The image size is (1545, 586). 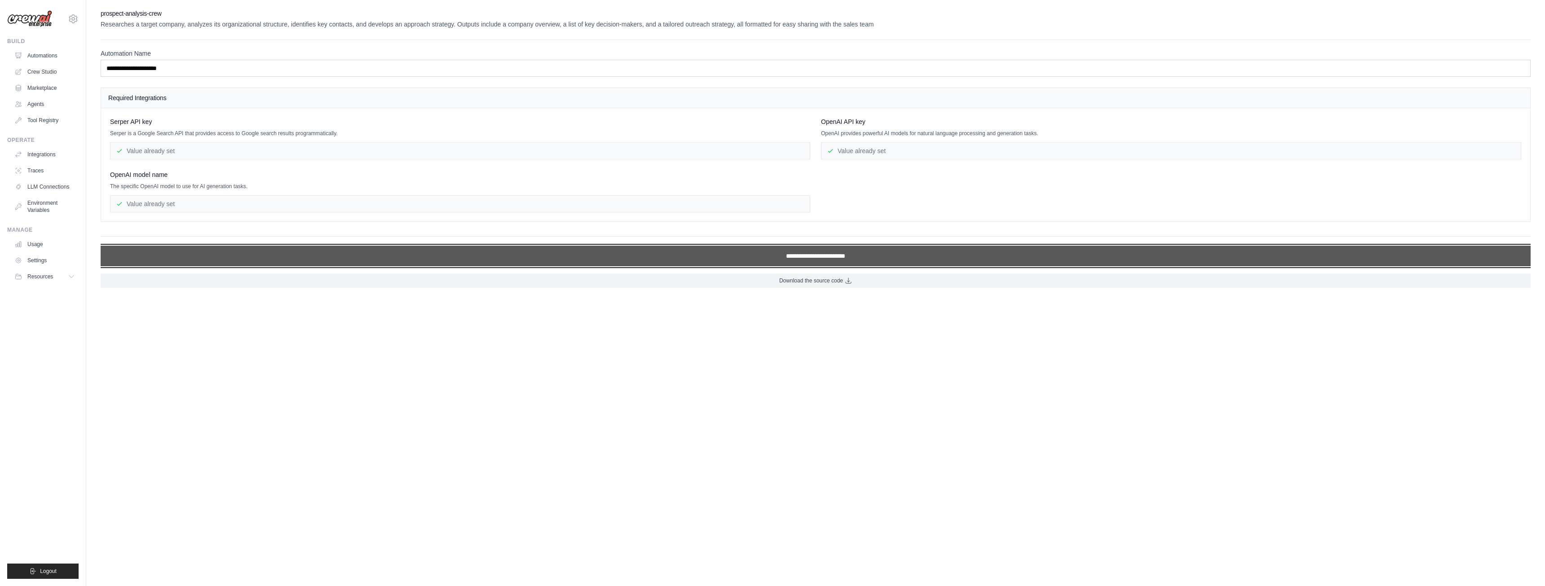 I want to click on a: Crew Studio, so click(x=44, y=72).